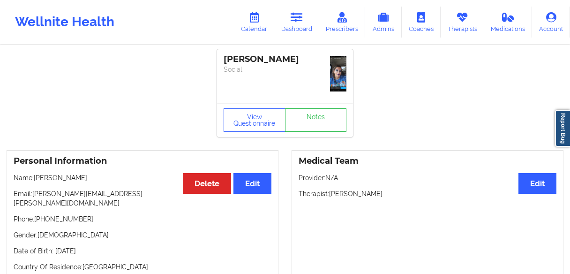  I want to click on button: View Questionnaire, so click(254, 120).